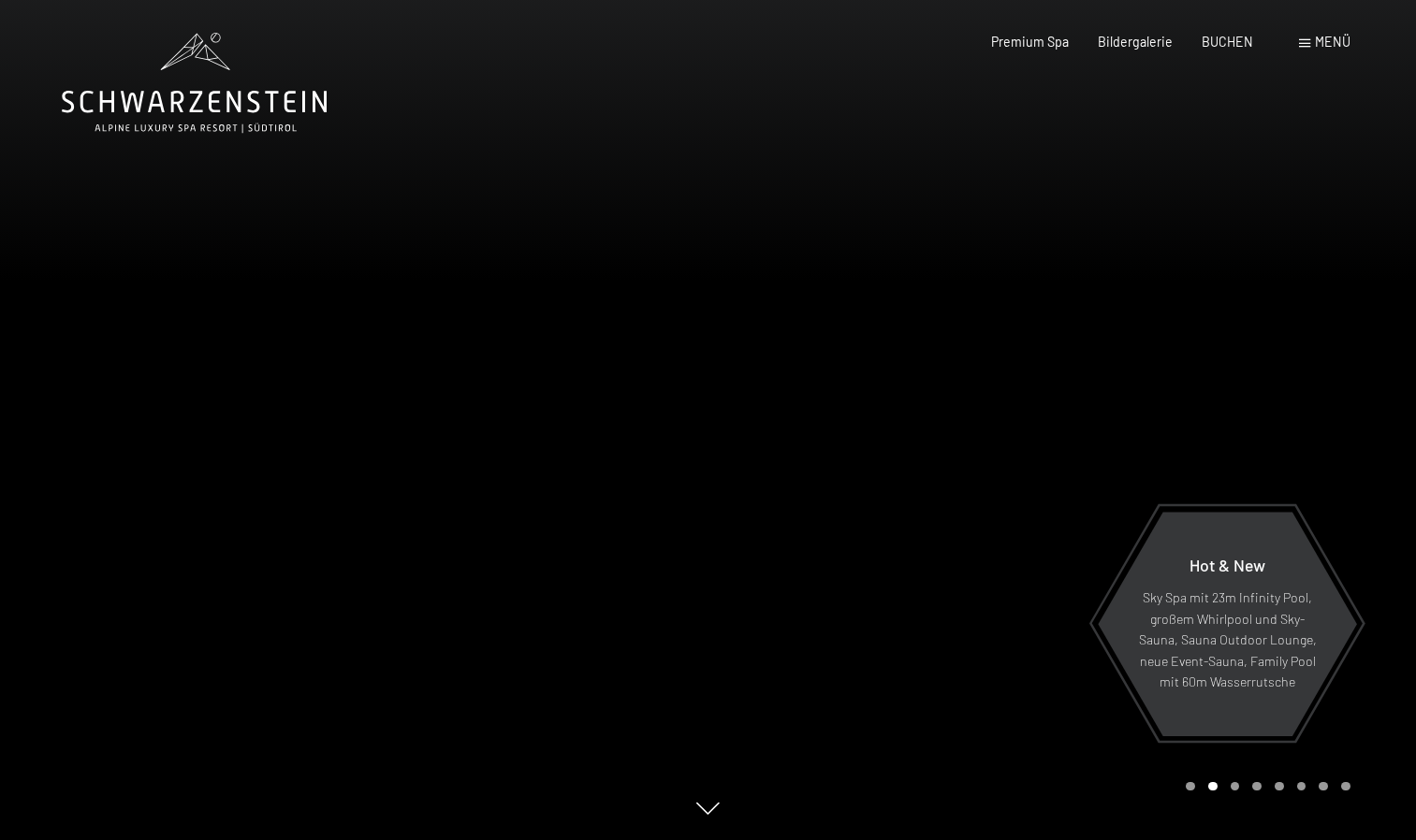 The width and height of the screenshot is (1416, 840). What do you see at coordinates (1264, 787) in the screenshot?
I see `div: Carousel Pagination` at bounding box center [1264, 787].